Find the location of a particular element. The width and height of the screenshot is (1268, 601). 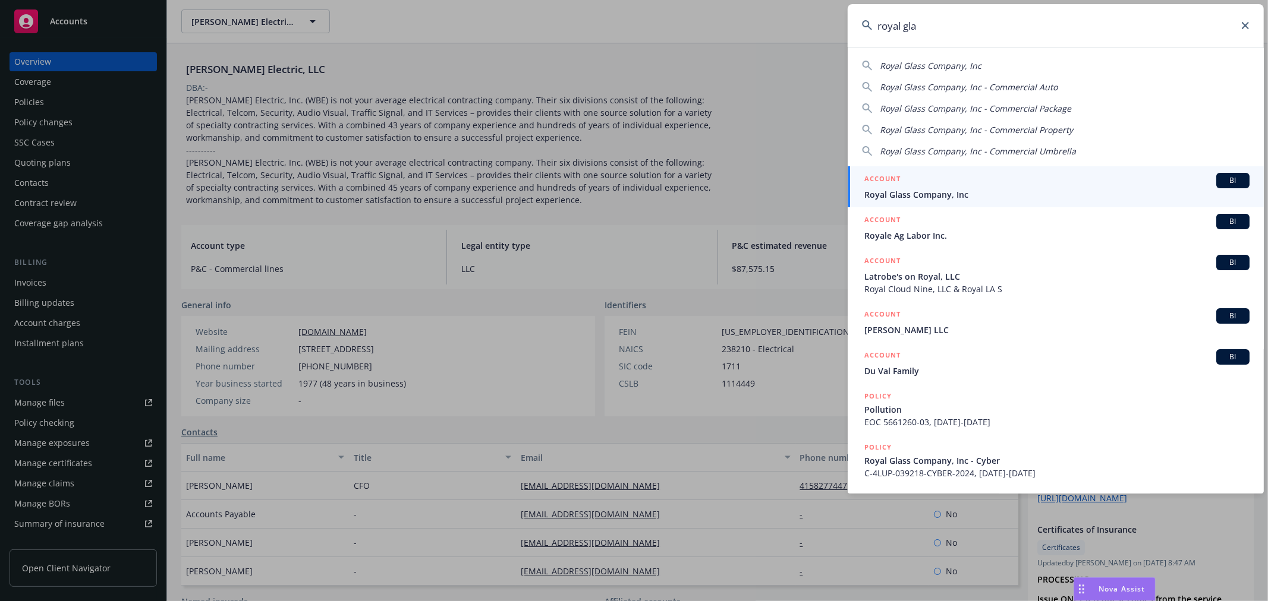

span: Nova Assist is located at coordinates (1121, 589).